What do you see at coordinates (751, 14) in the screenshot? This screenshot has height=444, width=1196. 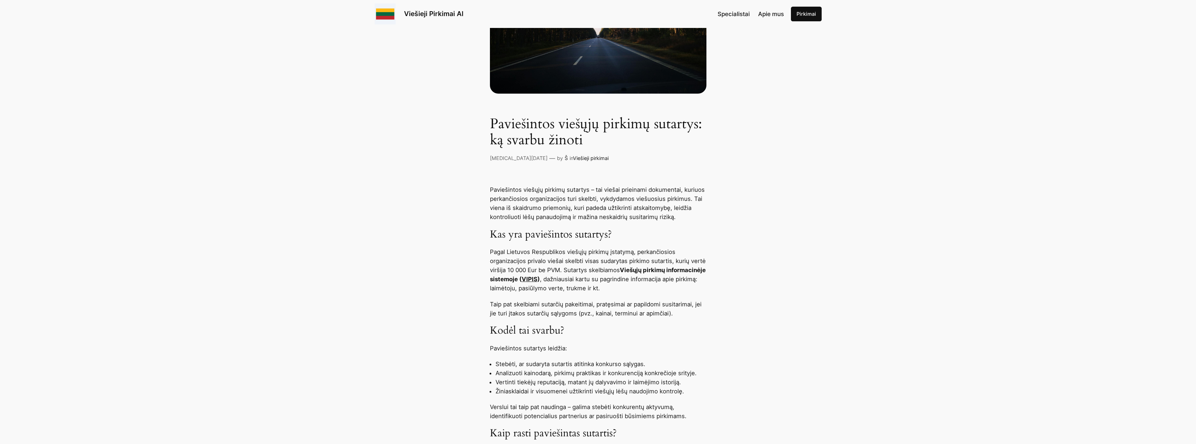 I see `nav: Navigation` at bounding box center [751, 14].